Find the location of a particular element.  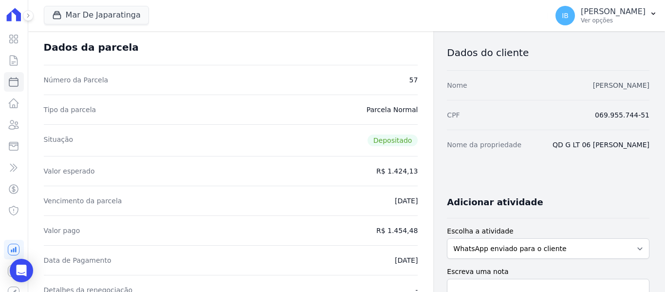

p: Ver opções is located at coordinates (613, 20).